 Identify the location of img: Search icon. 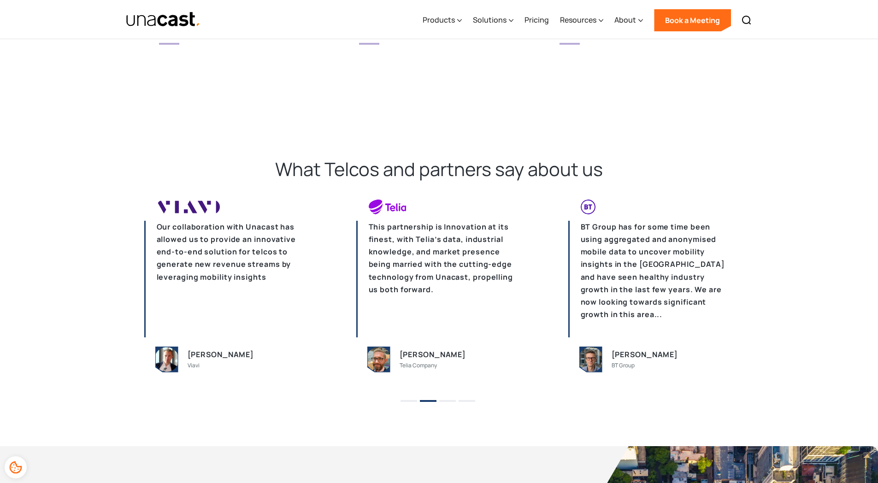
(746, 20).